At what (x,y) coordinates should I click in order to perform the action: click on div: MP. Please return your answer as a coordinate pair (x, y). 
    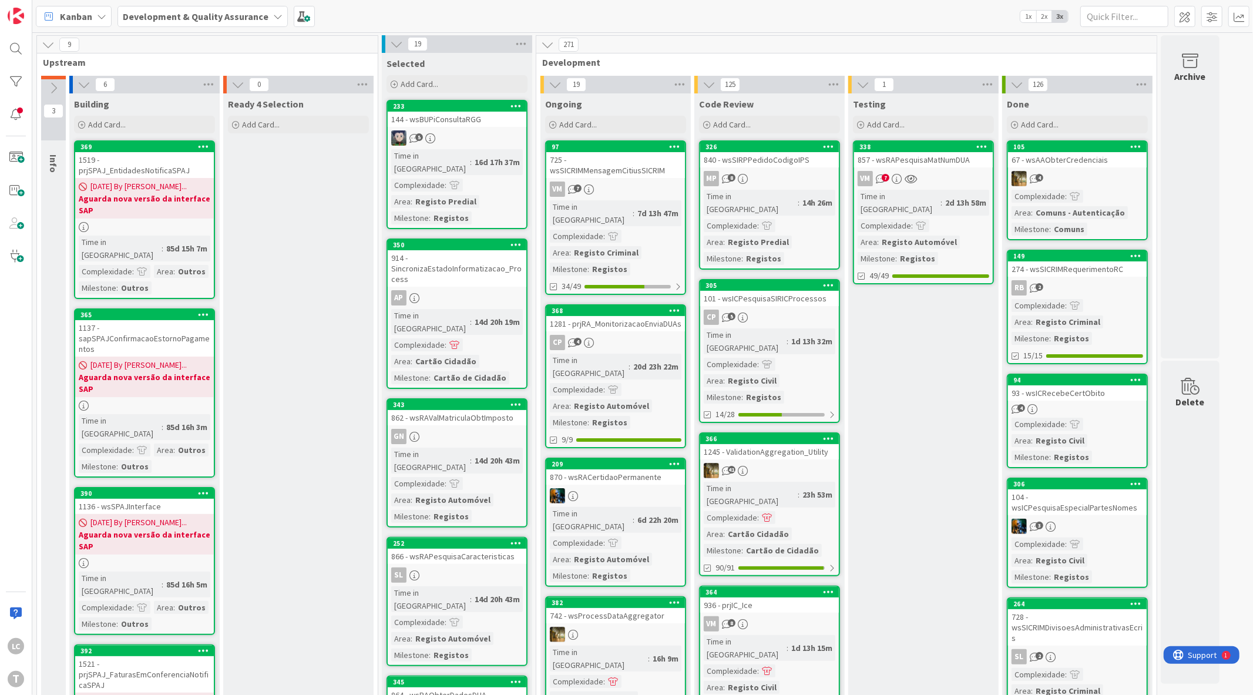
    Looking at the image, I should click on (711, 179).